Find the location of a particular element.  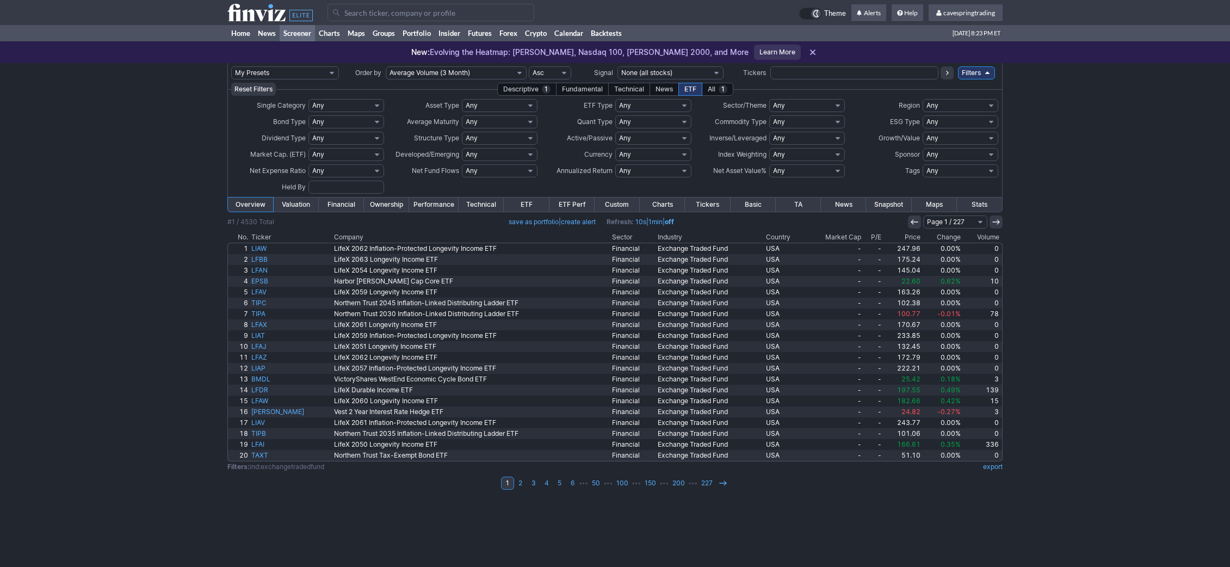

span: 22.60 is located at coordinates (911, 281).